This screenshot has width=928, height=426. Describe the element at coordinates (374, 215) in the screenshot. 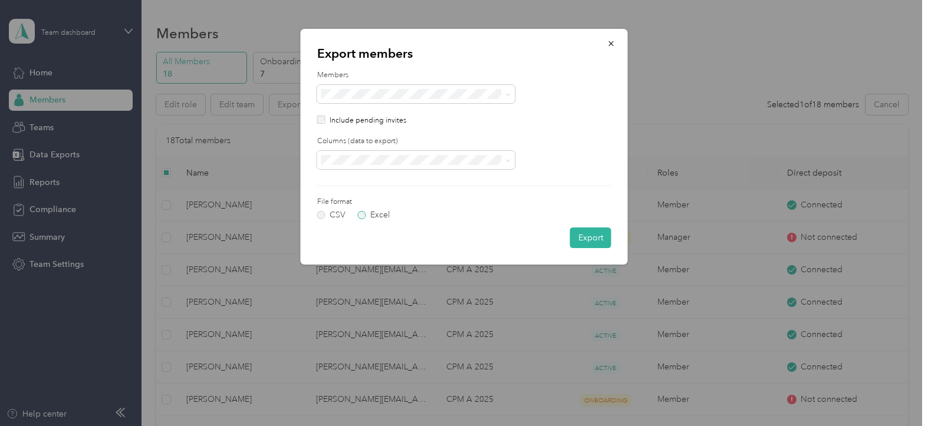

I see `label: Excel` at that location.